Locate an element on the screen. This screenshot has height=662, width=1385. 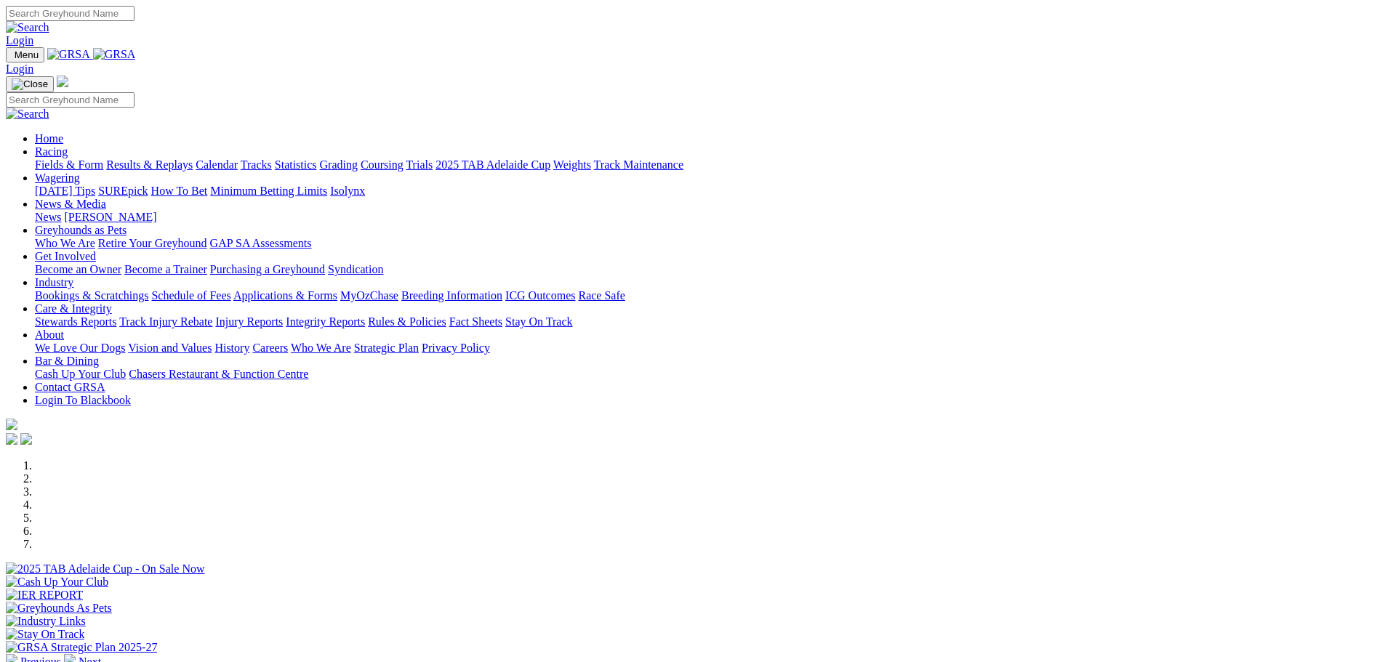
a: Tracks is located at coordinates (256, 164).